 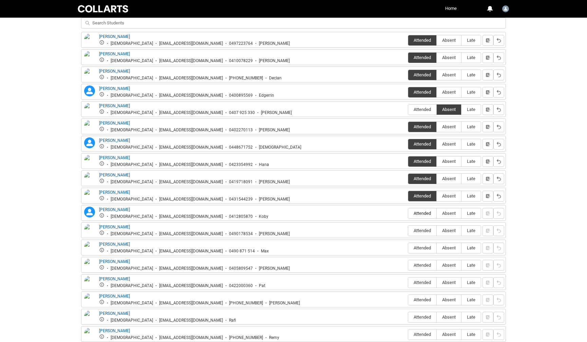 What do you see at coordinates (264, 164) in the screenshot?
I see `div: Hana` at bounding box center [264, 164].